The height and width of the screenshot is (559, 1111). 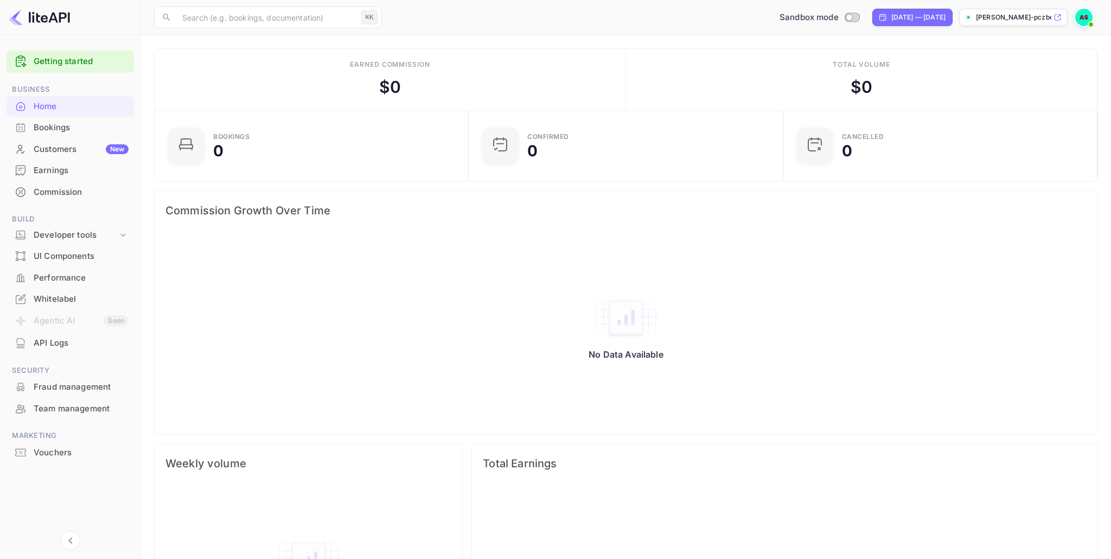 What do you see at coordinates (81, 61) in the screenshot?
I see `a: Getting started` at bounding box center [81, 61].